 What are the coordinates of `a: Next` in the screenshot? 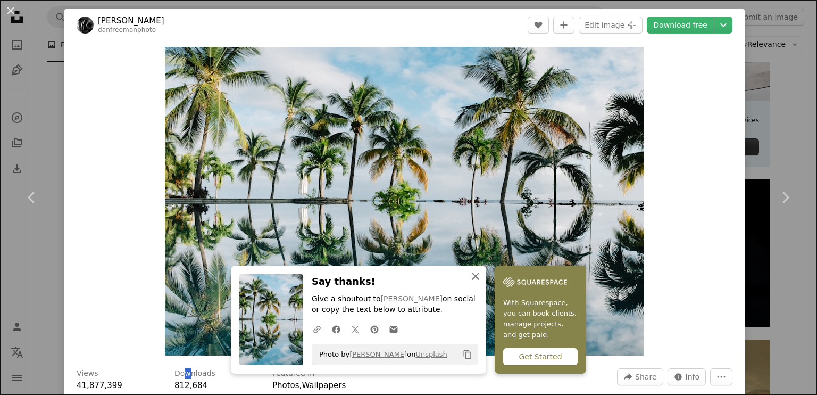 It's located at (786, 197).